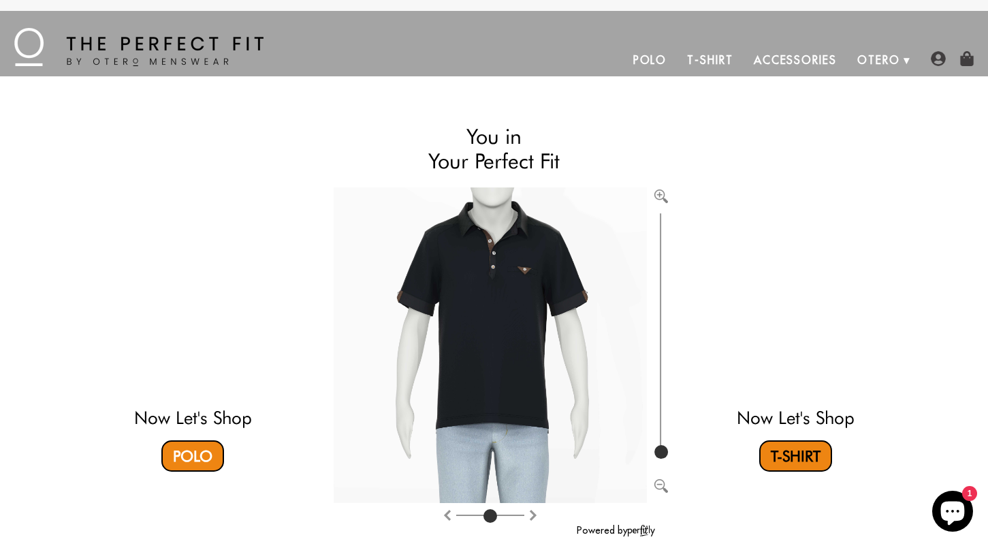  What do you see at coordinates (795, 60) in the screenshot?
I see `a: Accessories` at bounding box center [795, 60].